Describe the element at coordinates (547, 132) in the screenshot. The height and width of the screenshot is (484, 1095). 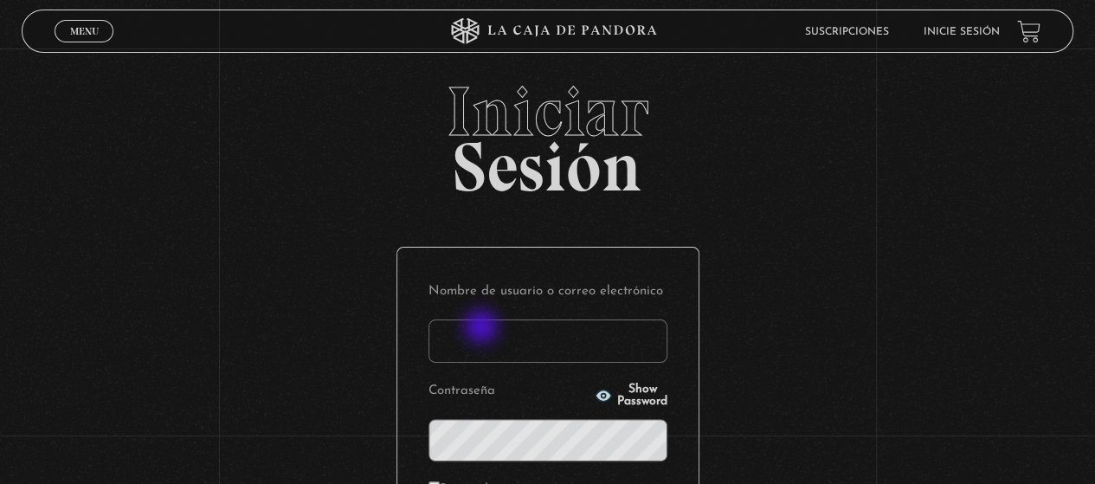
I see `h2: Sesión` at that location.